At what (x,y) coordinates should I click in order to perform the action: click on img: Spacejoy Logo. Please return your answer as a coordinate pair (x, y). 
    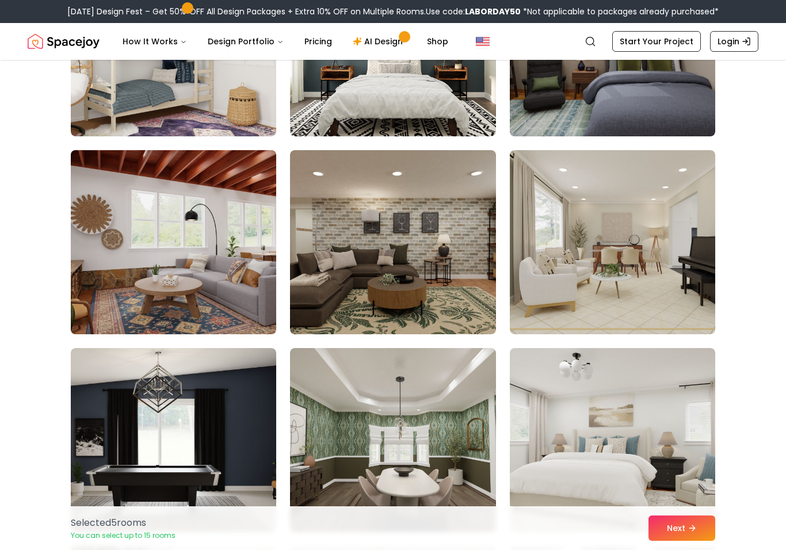
    Looking at the image, I should click on (63, 41).